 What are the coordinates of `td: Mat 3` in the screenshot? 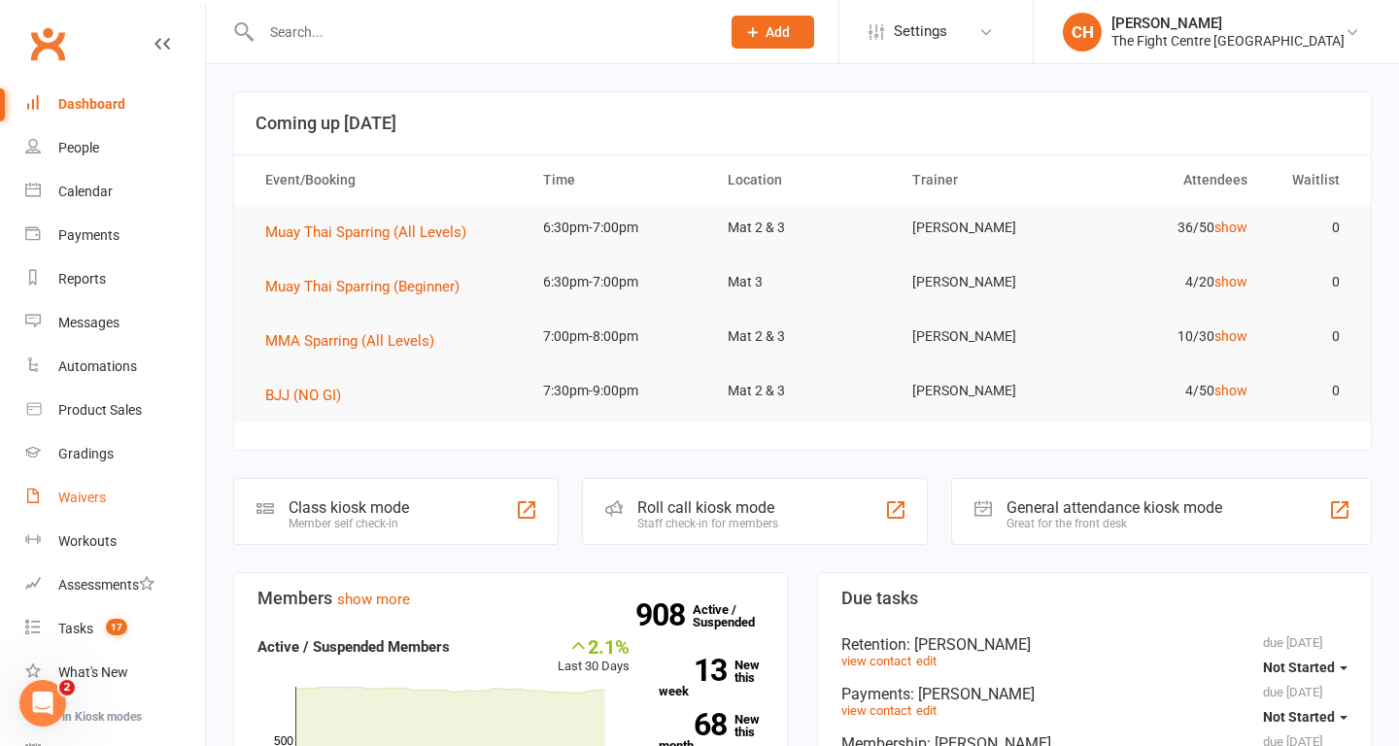 It's located at (803, 282).